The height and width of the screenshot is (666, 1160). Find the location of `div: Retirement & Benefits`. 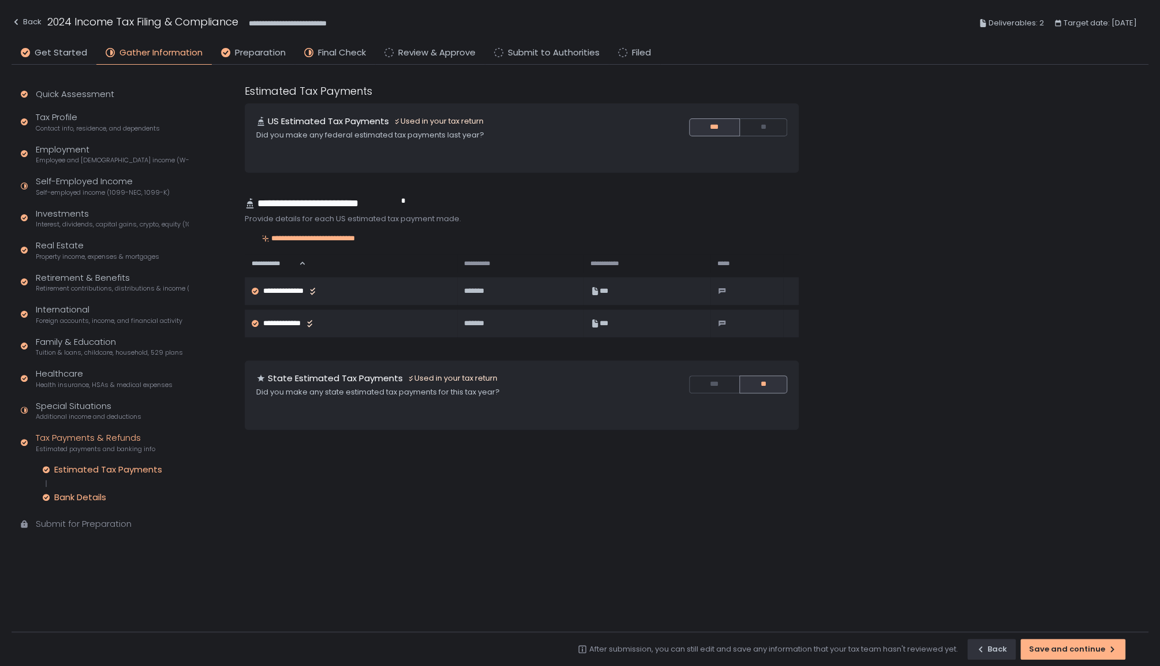

div: Retirement & Benefits is located at coordinates (112, 282).